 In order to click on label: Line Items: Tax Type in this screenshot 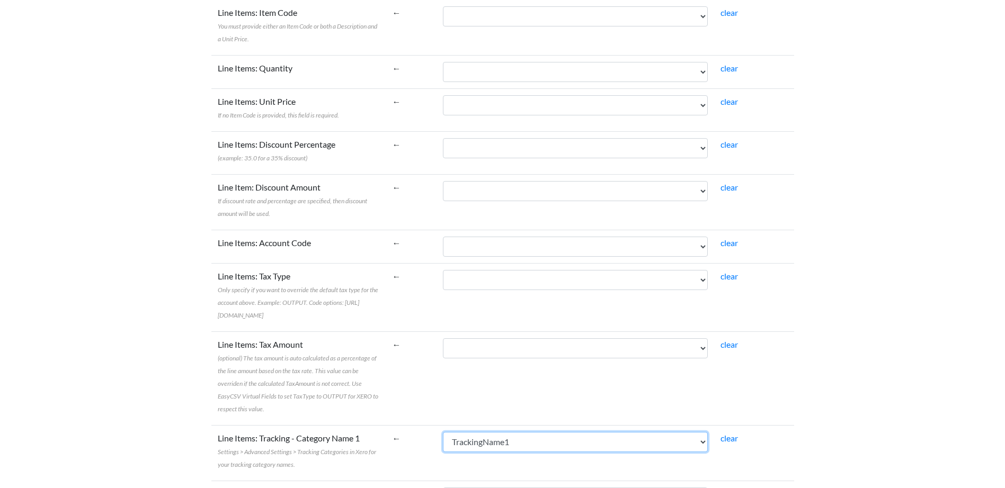, I will do `click(299, 296)`.